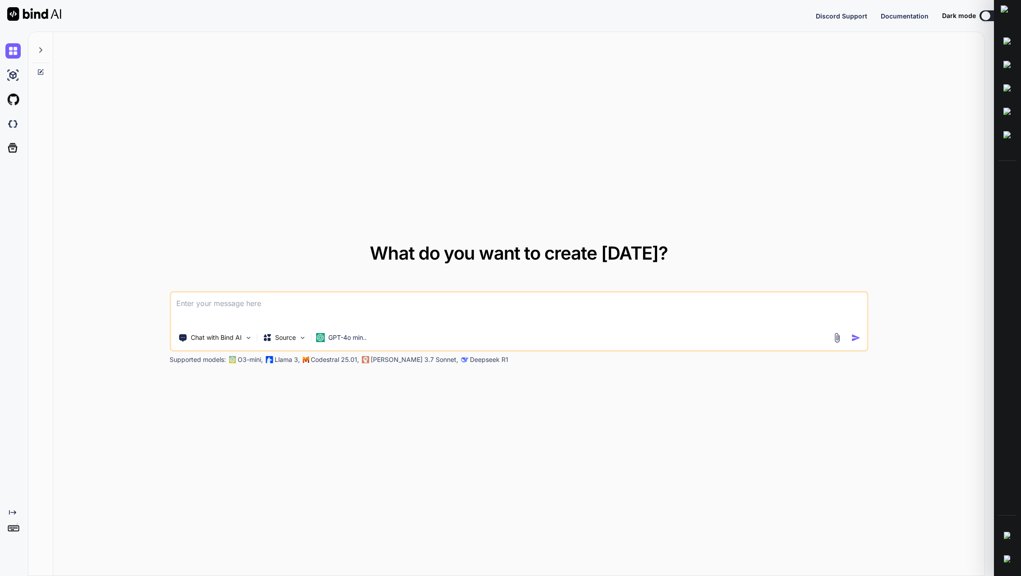  Describe the element at coordinates (13, 51) in the screenshot. I see `img: chat` at that location.